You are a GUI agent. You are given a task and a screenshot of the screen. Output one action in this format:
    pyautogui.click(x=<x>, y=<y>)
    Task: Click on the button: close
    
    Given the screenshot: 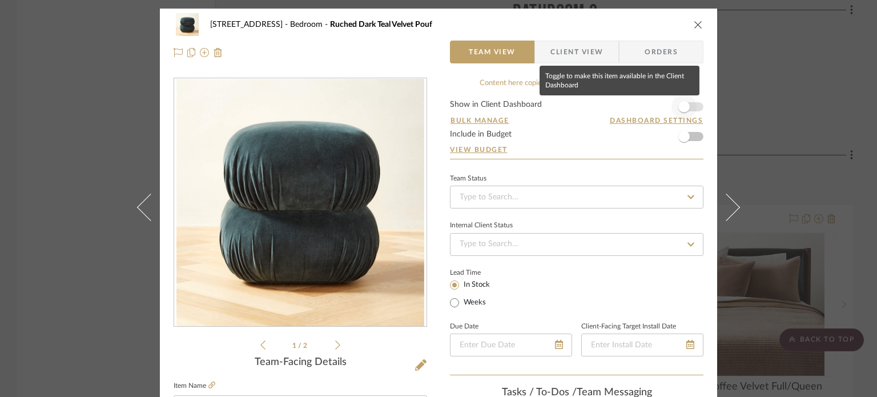 What is the action you would take?
    pyautogui.click(x=699, y=25)
    